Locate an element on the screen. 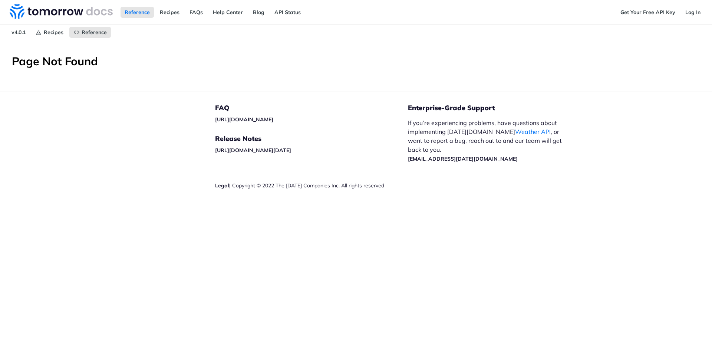  a: FAQs is located at coordinates (196, 12).